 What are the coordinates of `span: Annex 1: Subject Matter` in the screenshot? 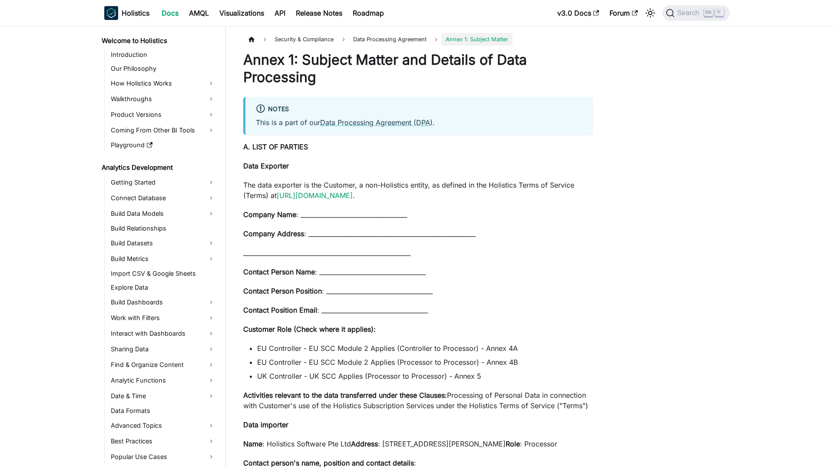 It's located at (477, 39).